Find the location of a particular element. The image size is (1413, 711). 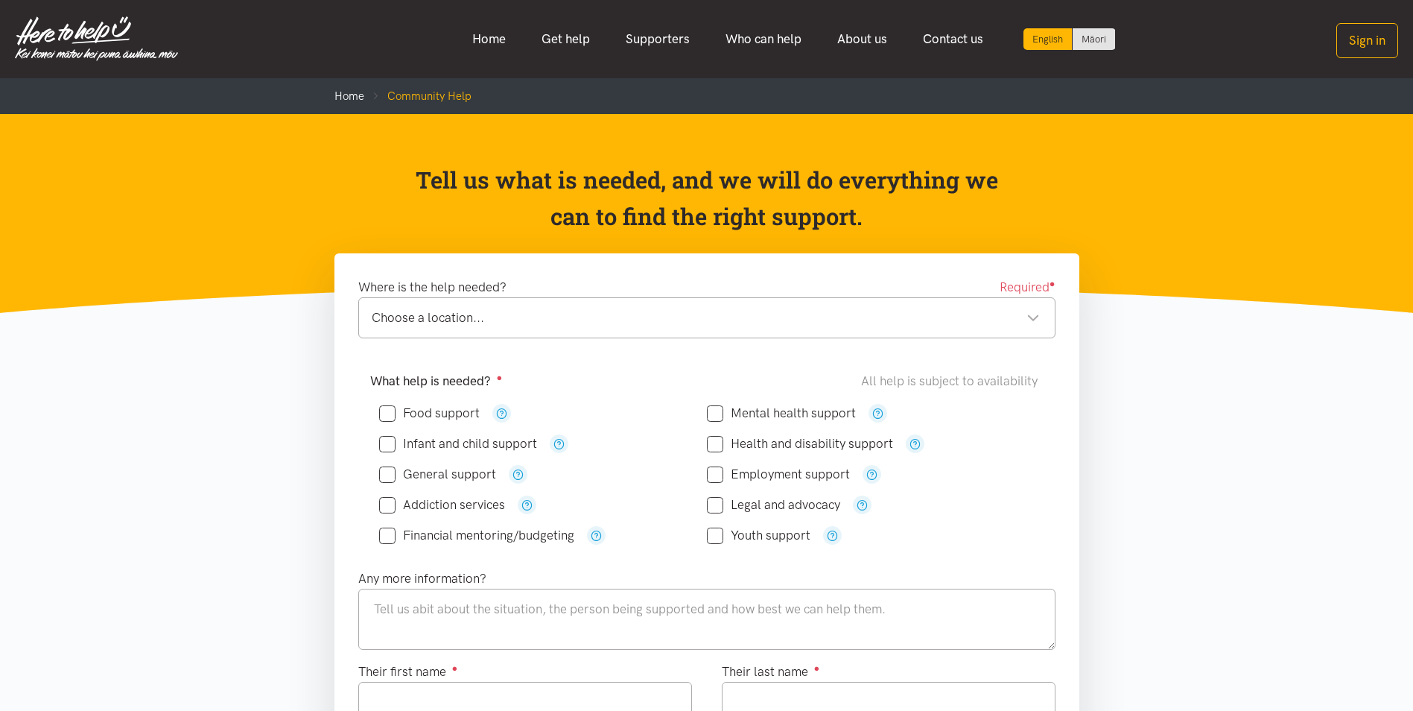

label: Their first name is located at coordinates (408, 671).